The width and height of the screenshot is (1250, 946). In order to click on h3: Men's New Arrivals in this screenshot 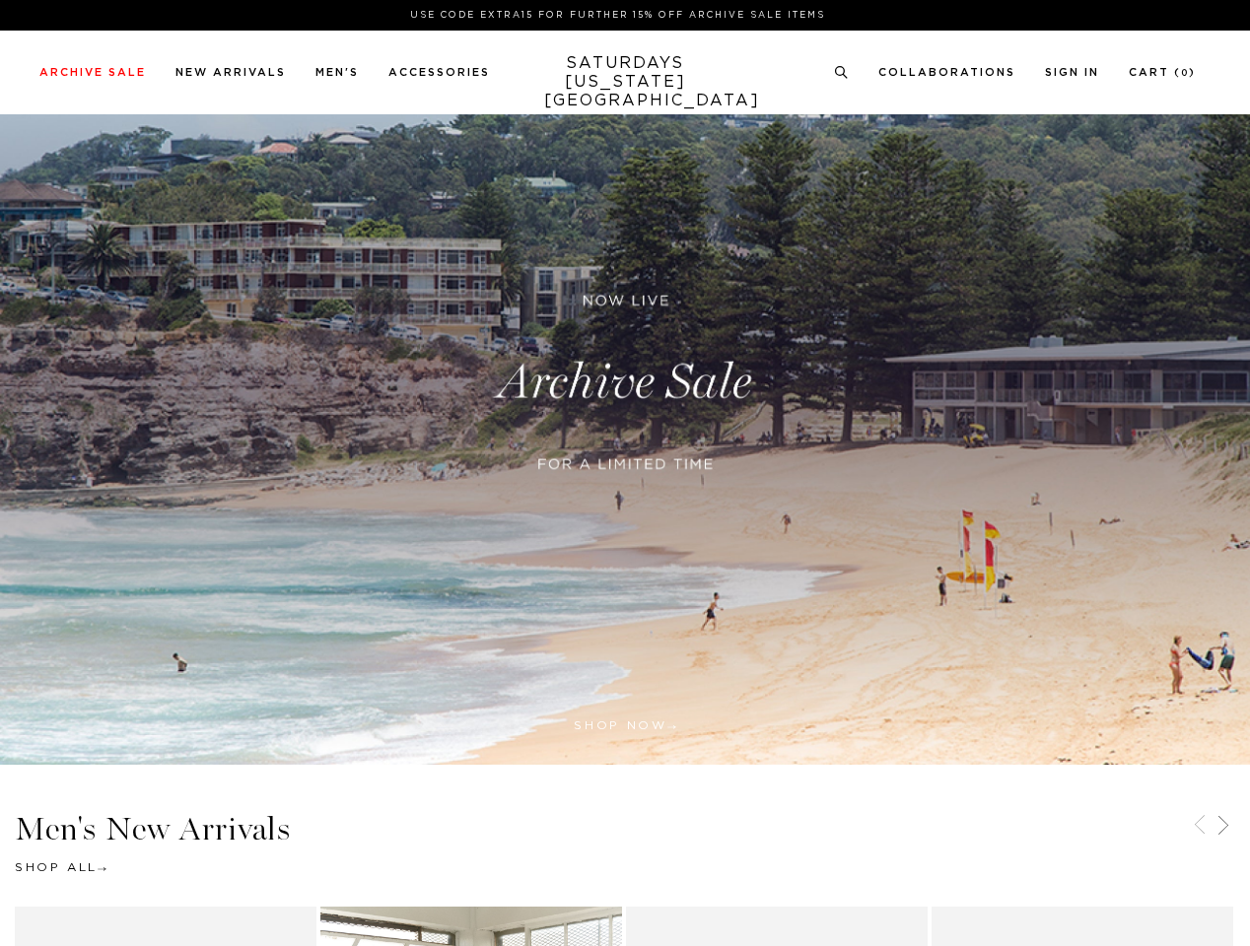, I will do `click(625, 829)`.